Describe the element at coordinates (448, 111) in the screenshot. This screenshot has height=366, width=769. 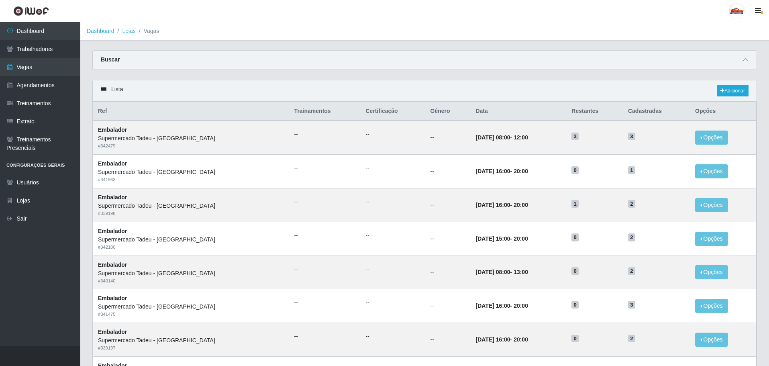
I see `th: Gênero` at that location.